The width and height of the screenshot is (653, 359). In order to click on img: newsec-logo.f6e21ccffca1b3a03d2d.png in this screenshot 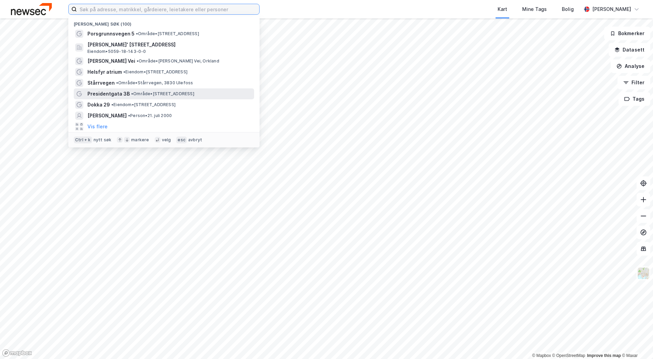, I will do `click(31, 9)`.